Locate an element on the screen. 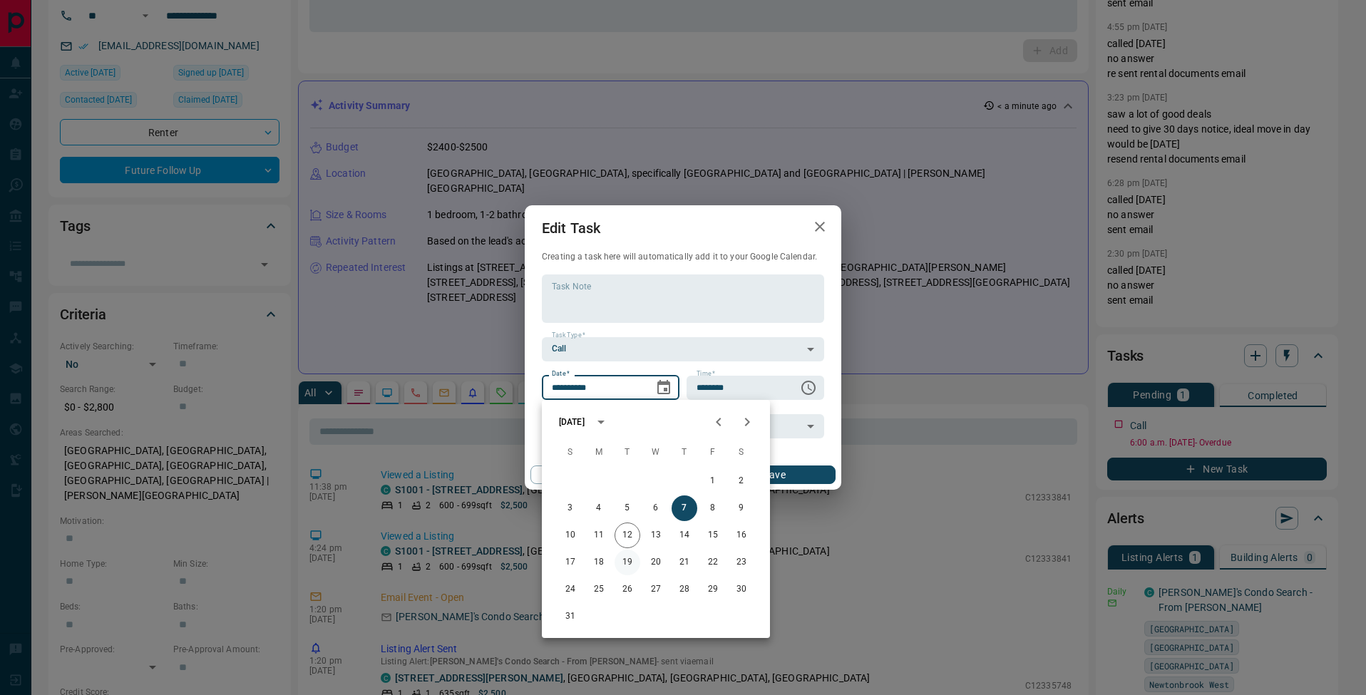 This screenshot has width=1366, height=695. label: Time is located at coordinates (706, 373).